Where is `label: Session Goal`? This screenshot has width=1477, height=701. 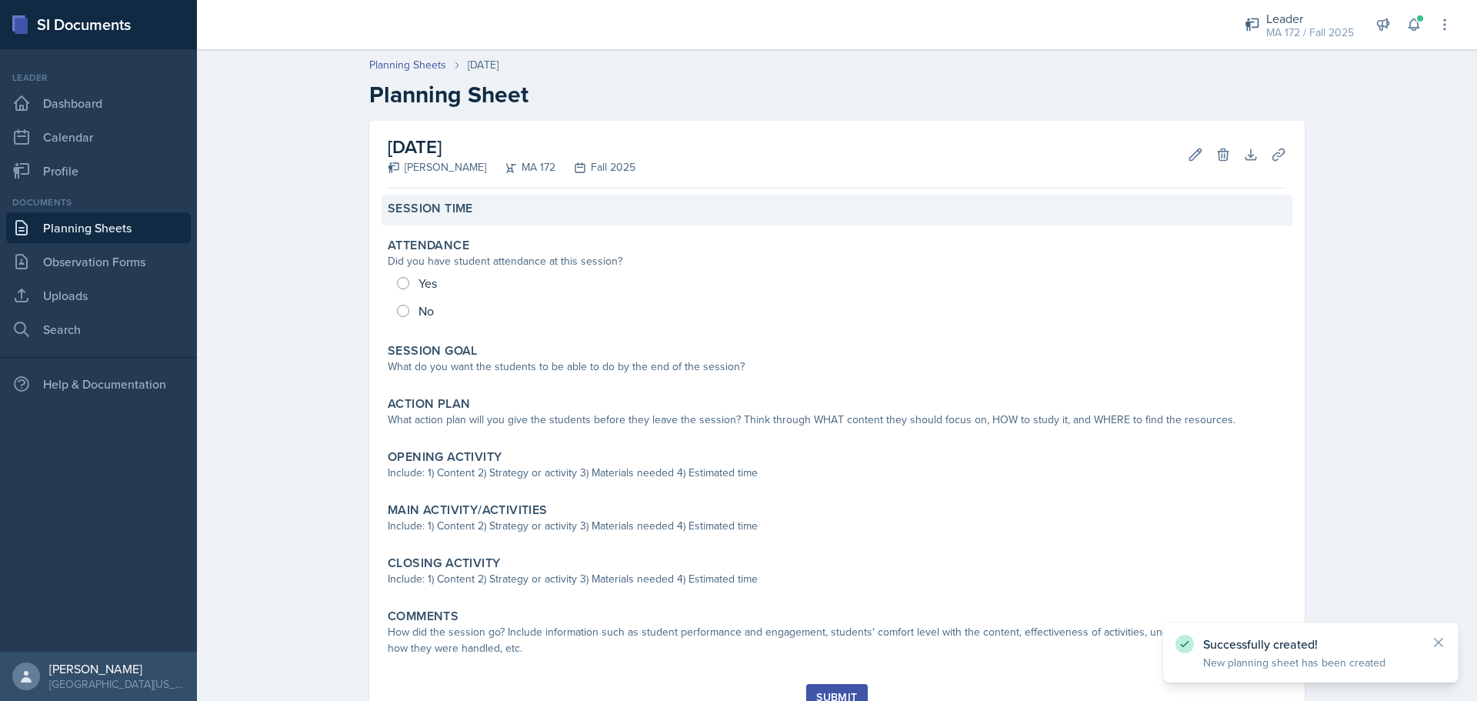 label: Session Goal is located at coordinates (432, 351).